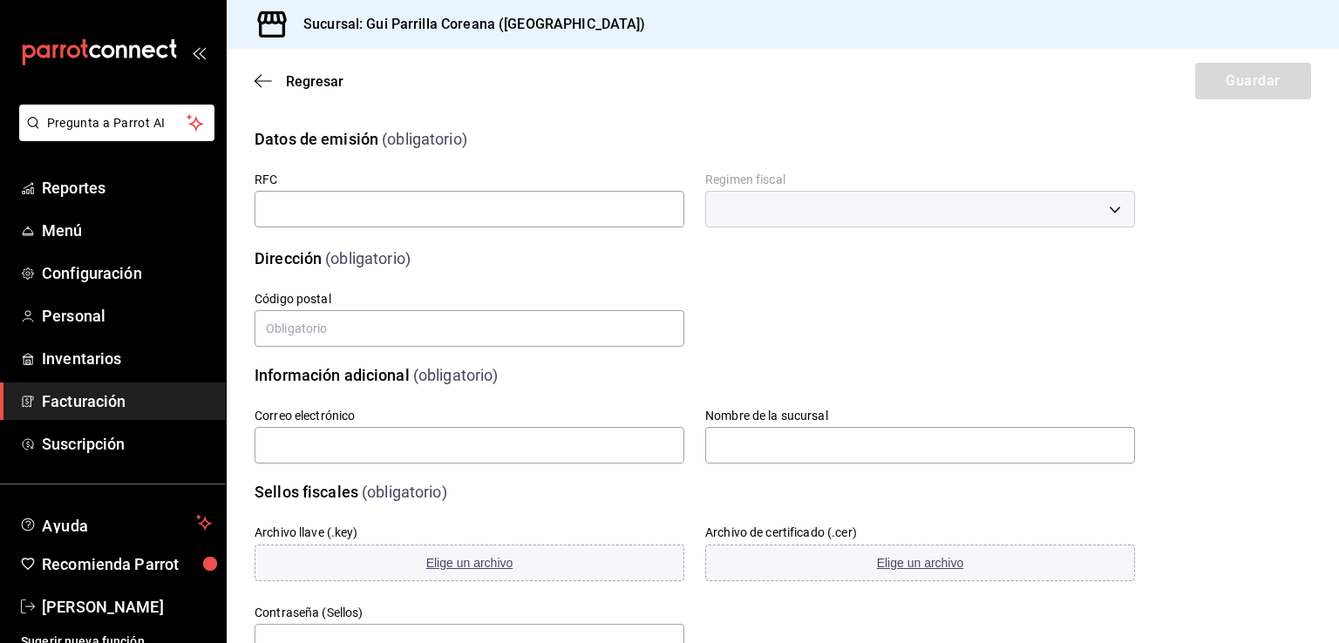 The height and width of the screenshot is (643, 1339). I want to click on label: Contraseña (Sellos), so click(469, 613).